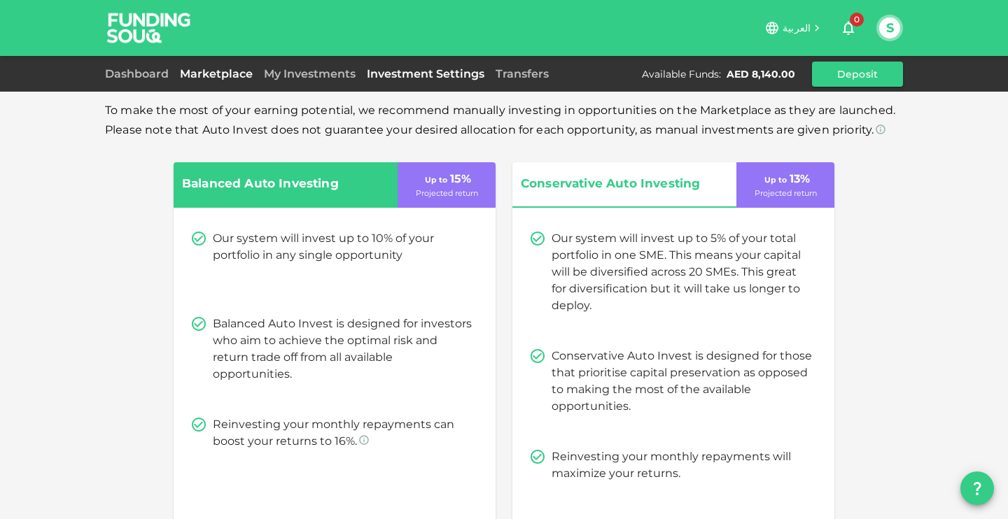 This screenshot has height=519, width=1008. Describe the element at coordinates (761, 74) in the screenshot. I see `div: AED 8,140.00` at that location.